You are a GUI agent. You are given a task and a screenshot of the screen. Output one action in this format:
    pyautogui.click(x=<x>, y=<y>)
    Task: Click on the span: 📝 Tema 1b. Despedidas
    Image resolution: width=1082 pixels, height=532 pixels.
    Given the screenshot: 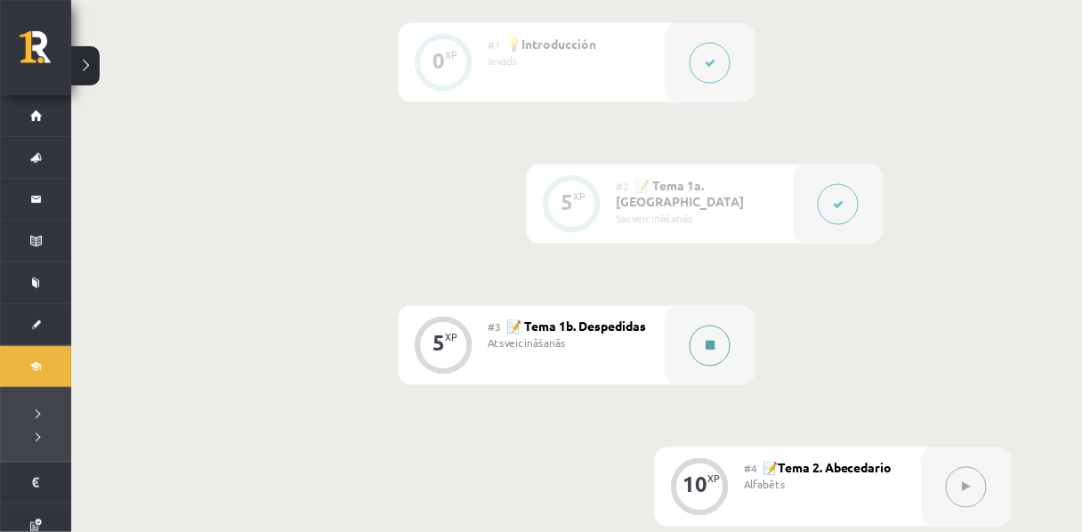 What is the action you would take?
    pyautogui.click(x=576, y=327)
    